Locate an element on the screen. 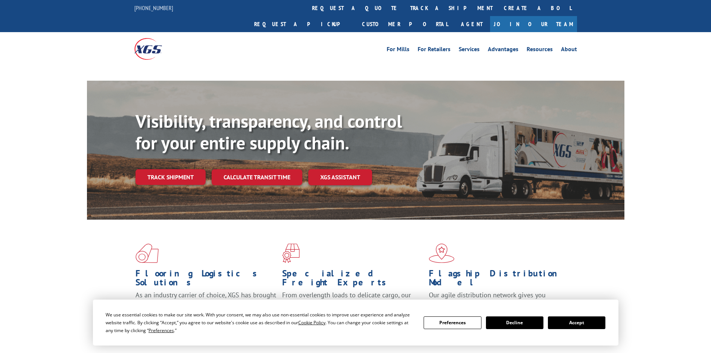  img: xgs-icon-focused-on-flooring-red is located at coordinates (291, 253).